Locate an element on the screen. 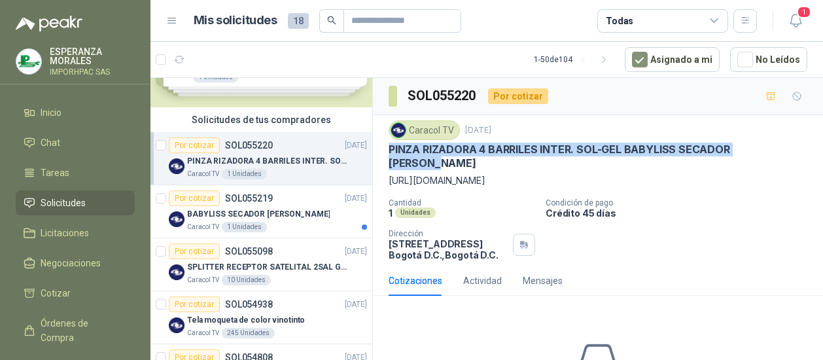  p: Crédito 45 días is located at coordinates (682, 213).